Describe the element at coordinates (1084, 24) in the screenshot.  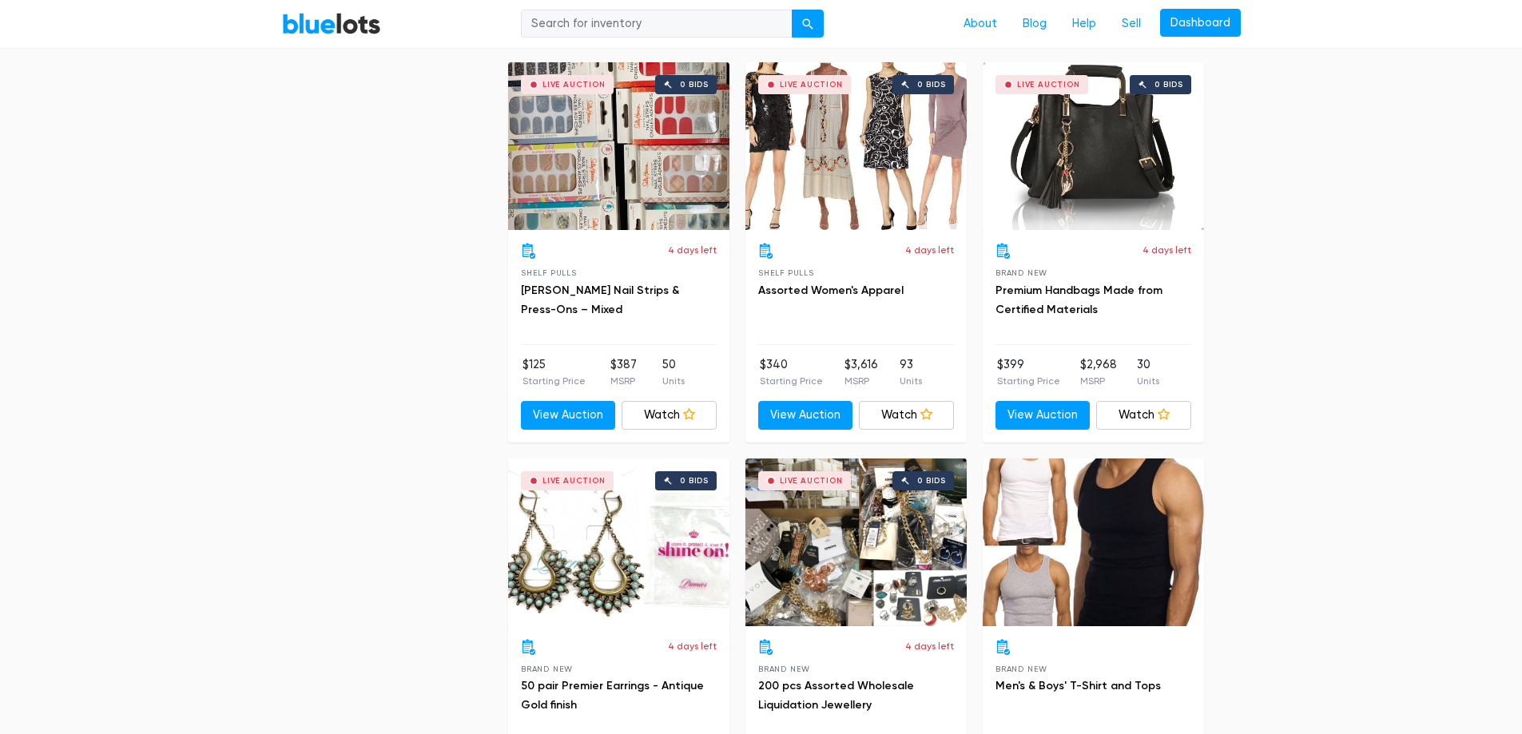
I see `a: Help` at that location.